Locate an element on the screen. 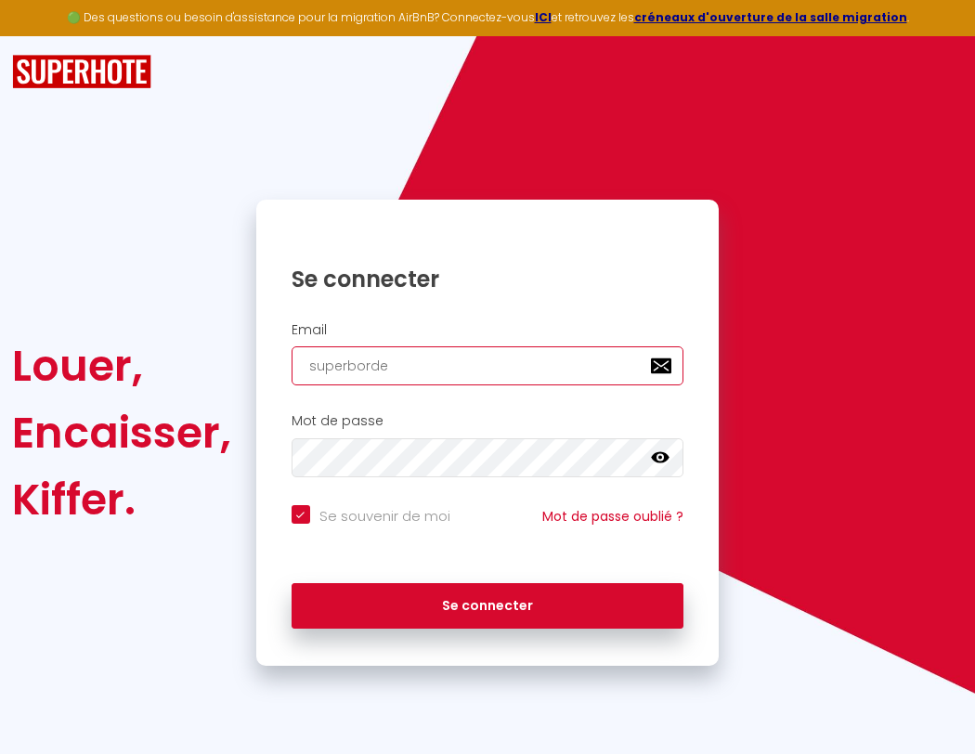 Image resolution: width=975 pixels, height=754 pixels. button: Ouvrir le widget de chat LiveChat is located at coordinates (43, 35).